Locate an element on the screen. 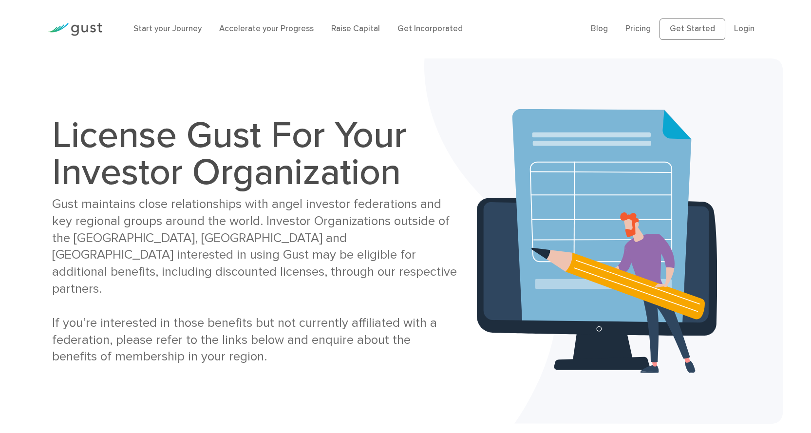 The image size is (811, 433). h1: License Gust For Your Investor Organization is located at coordinates (255, 154).